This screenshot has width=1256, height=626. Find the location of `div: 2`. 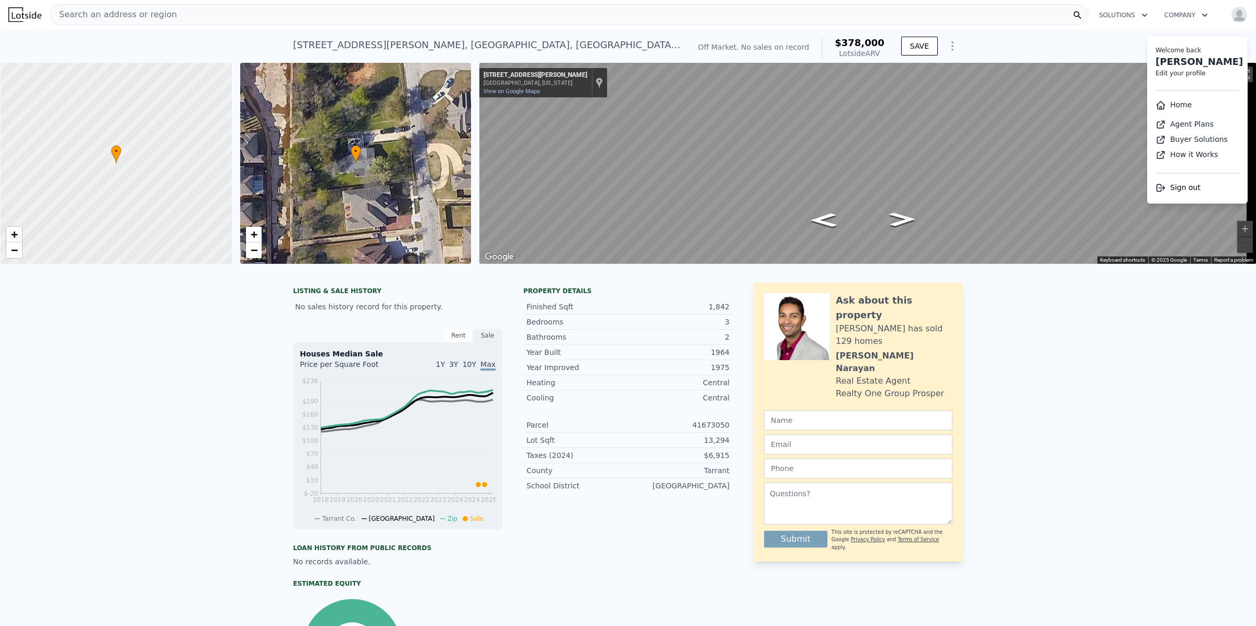

div: 2 is located at coordinates (679, 337).